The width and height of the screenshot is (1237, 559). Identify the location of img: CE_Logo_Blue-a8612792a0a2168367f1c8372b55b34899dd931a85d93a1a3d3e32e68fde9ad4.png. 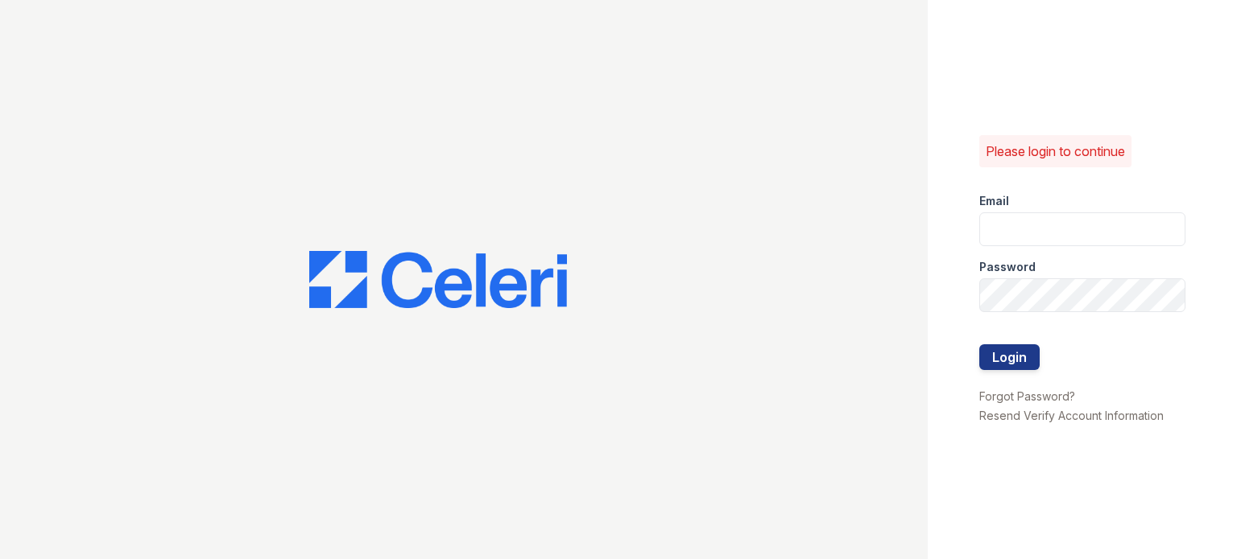
(438, 280).